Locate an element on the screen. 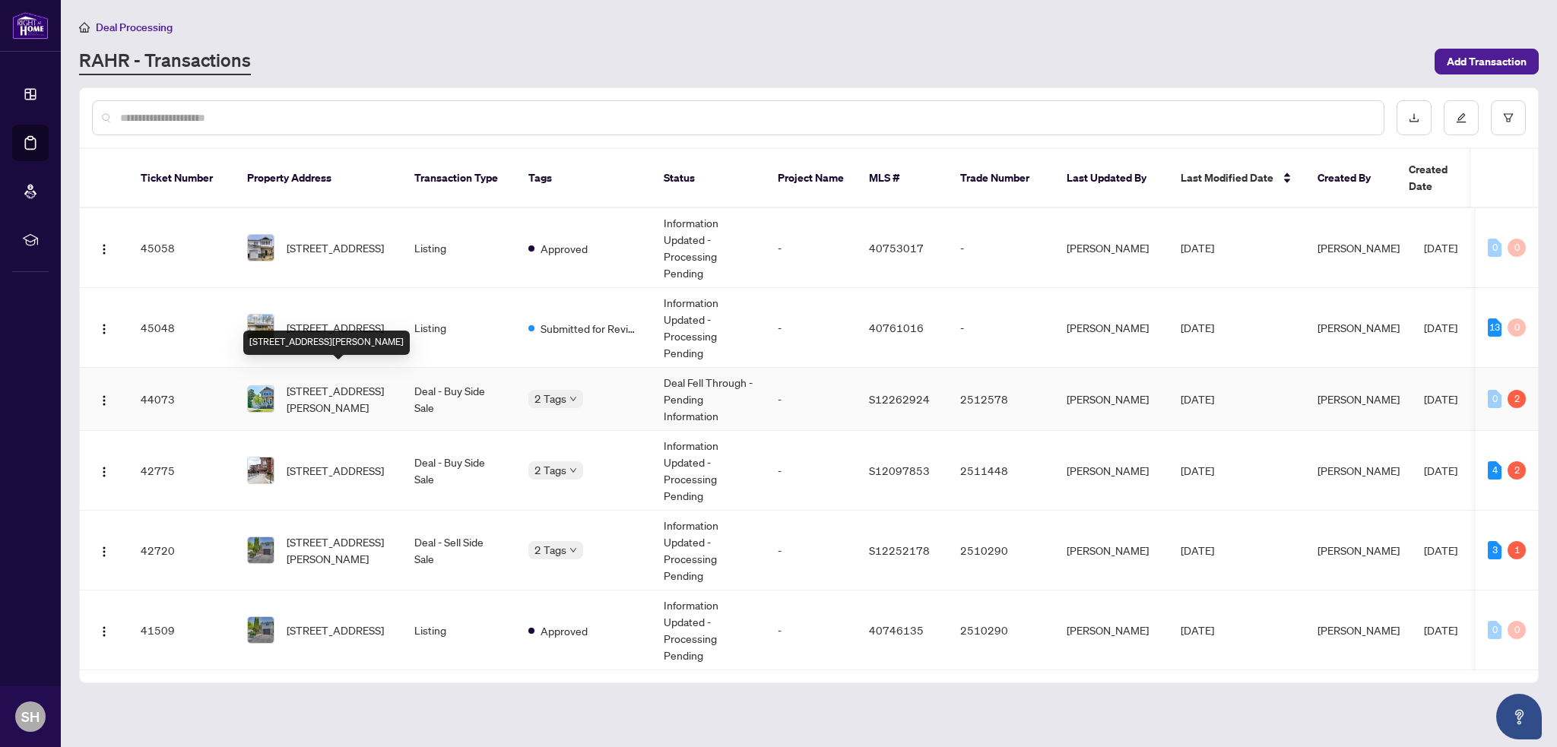 The image size is (1557, 747). th: Ticket Number is located at coordinates (182, 179).